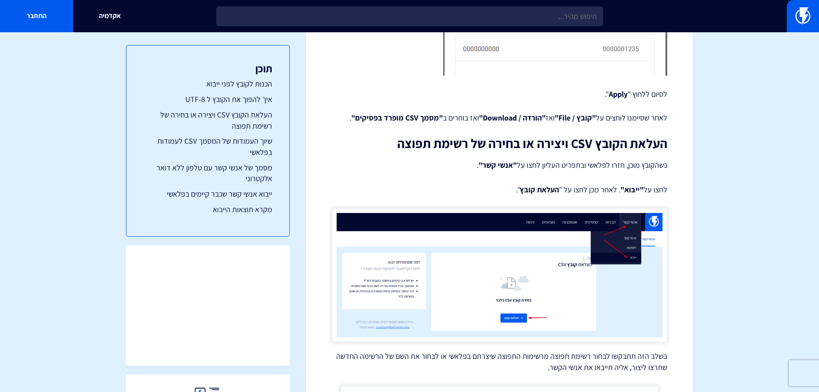 This screenshot has height=392, width=819. I want to click on a: העלאת הקובץ CSV ויצירה או בחירה של רשימת תפוצה, so click(208, 120).